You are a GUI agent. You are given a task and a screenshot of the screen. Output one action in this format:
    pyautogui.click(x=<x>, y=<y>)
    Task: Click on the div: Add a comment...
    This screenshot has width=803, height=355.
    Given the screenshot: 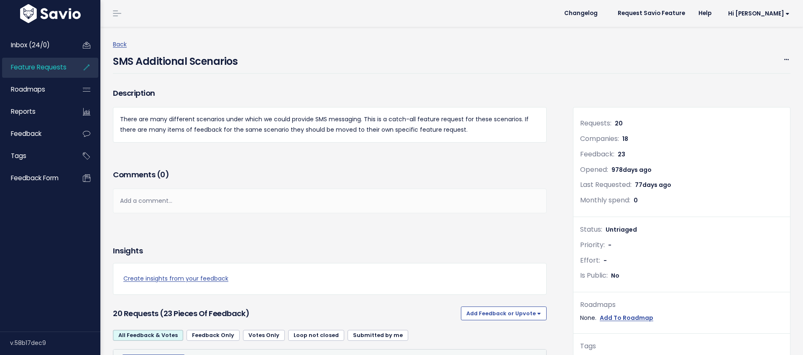 What is the action you would take?
    pyautogui.click(x=330, y=201)
    